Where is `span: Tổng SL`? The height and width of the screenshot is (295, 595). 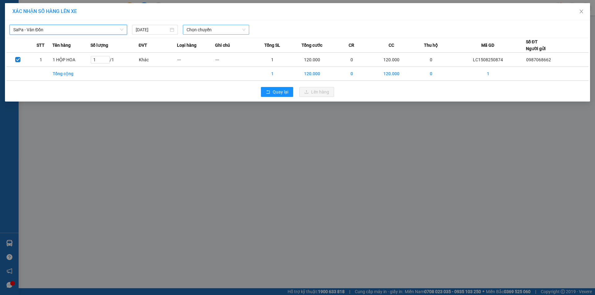 span: Tổng SL is located at coordinates (272, 45).